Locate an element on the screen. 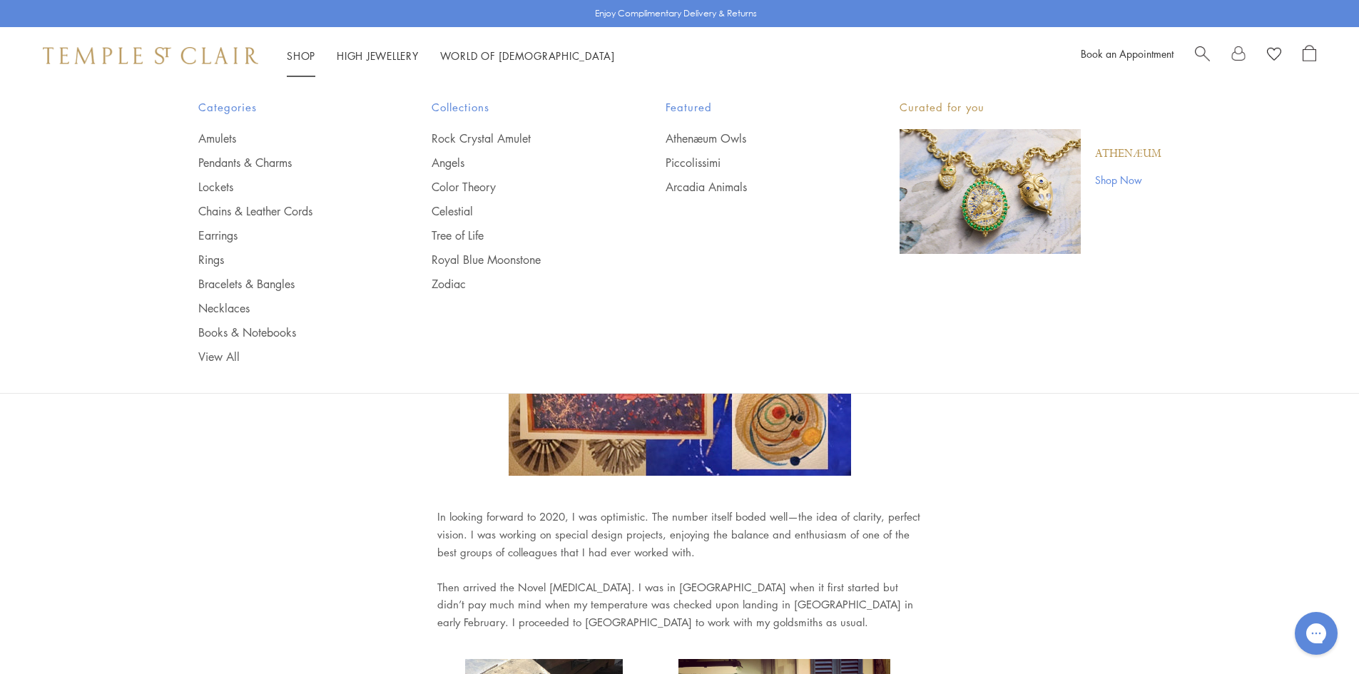 The height and width of the screenshot is (674, 1359). a: Rock Crystal Amulet is located at coordinates (520, 138).